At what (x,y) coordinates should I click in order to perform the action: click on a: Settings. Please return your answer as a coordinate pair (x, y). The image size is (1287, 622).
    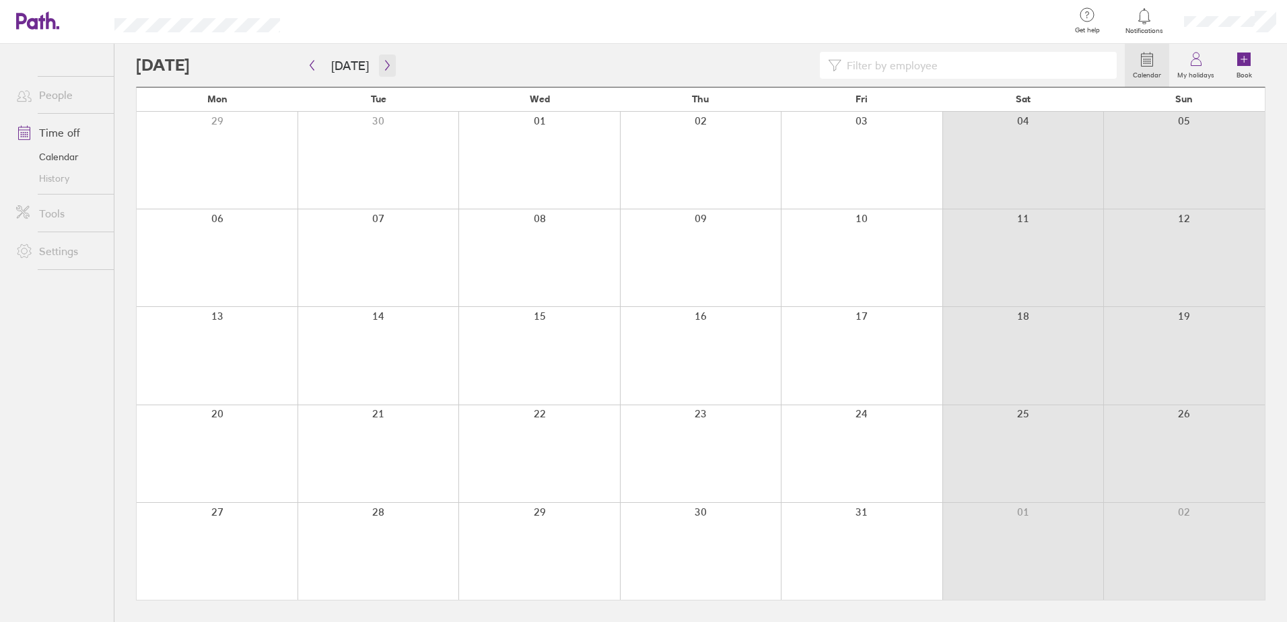
    Looking at the image, I should click on (59, 251).